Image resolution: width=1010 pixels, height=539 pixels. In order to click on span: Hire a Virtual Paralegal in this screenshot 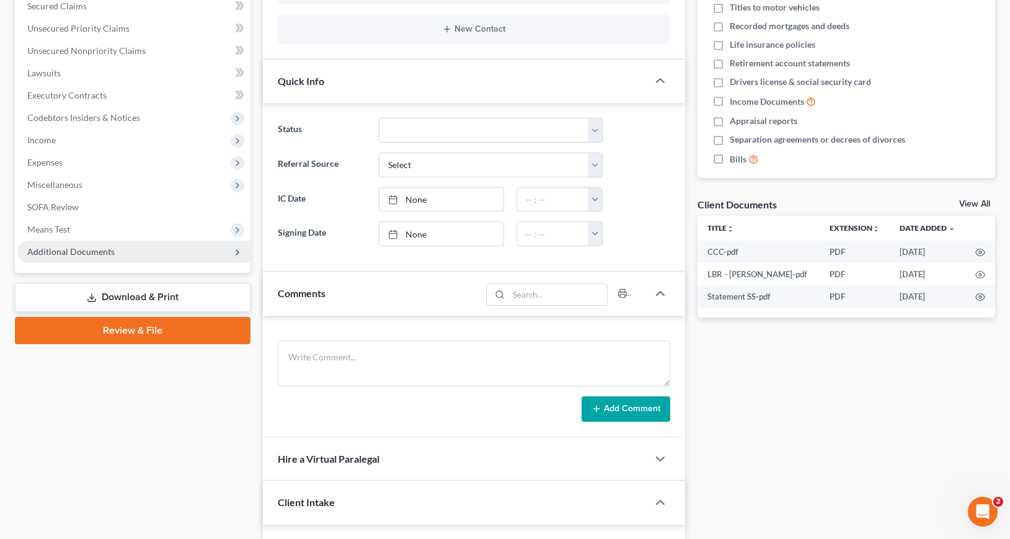, I will do `click(328, 458)`.